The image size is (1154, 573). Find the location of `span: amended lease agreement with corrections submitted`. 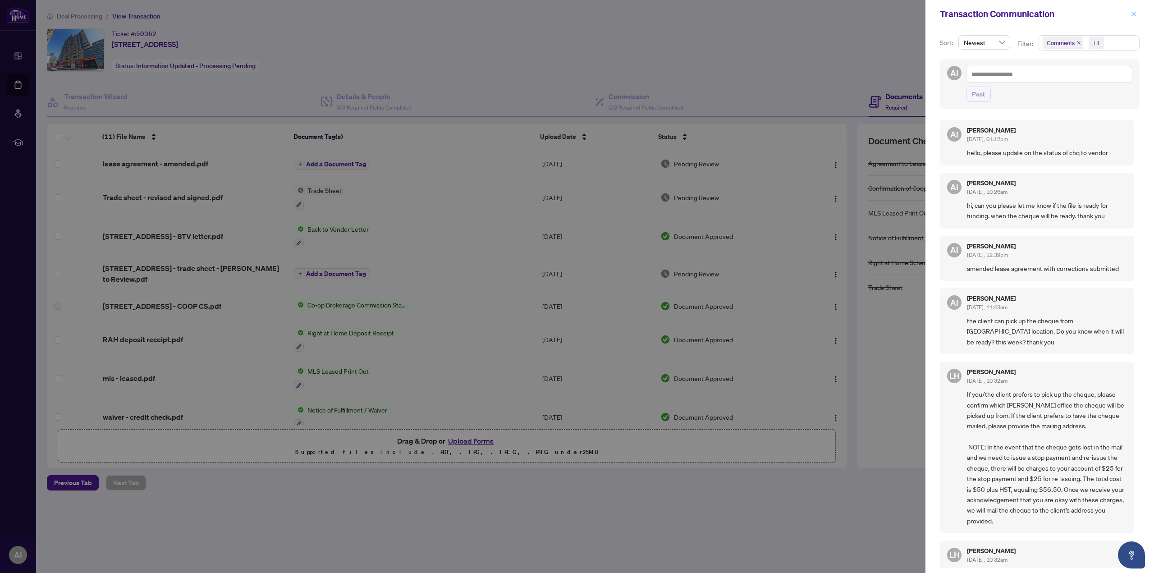

span: amended lease agreement with corrections submitted is located at coordinates (1047, 268).